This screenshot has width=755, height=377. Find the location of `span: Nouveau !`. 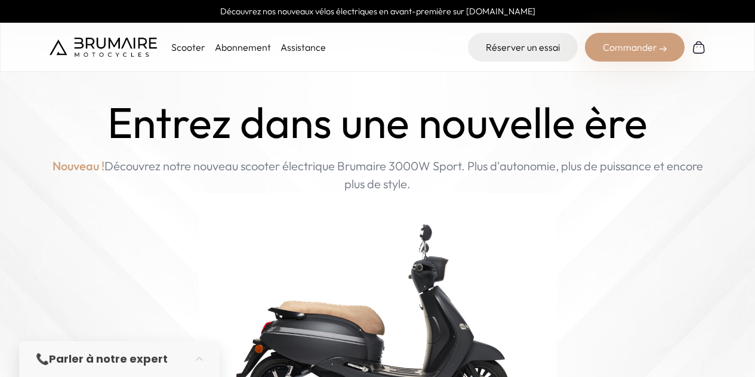

span: Nouveau ! is located at coordinates (78, 166).